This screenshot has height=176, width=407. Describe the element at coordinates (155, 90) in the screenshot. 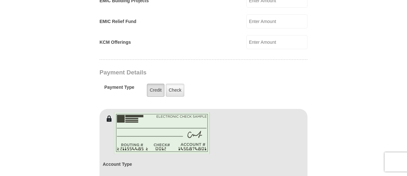

I see `label: Credit` at that location.